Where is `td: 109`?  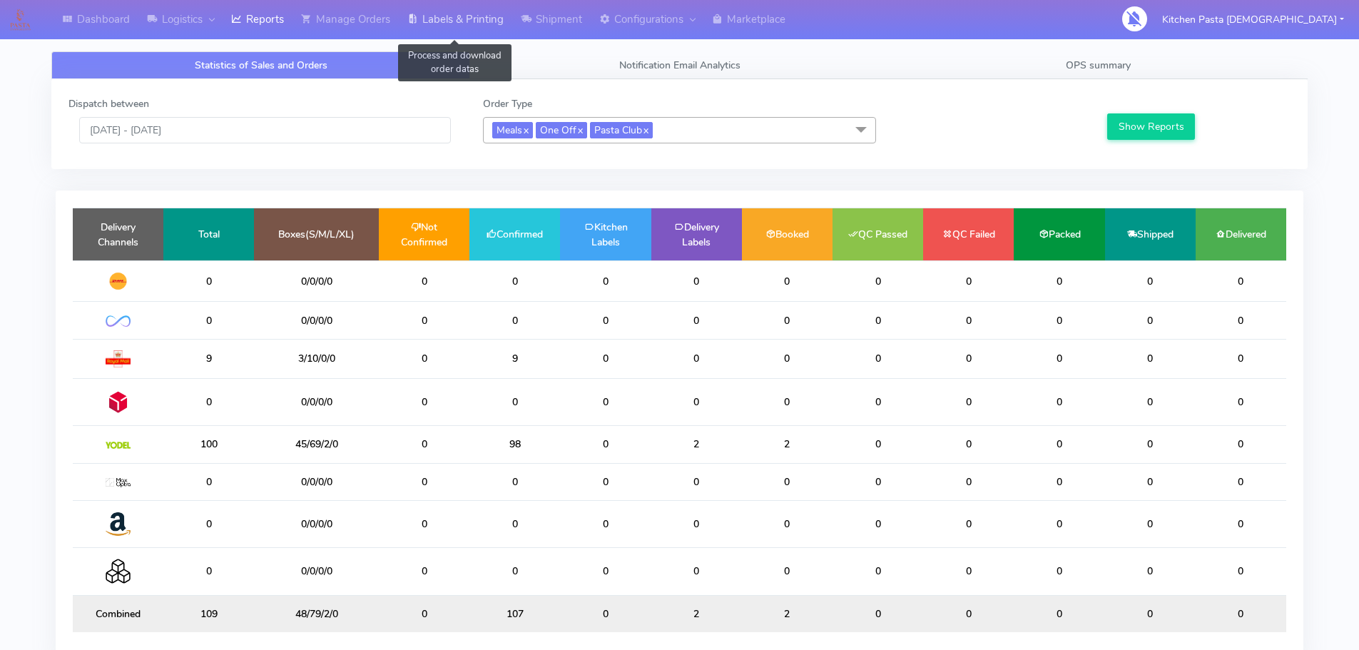
td: 109 is located at coordinates (208, 613).